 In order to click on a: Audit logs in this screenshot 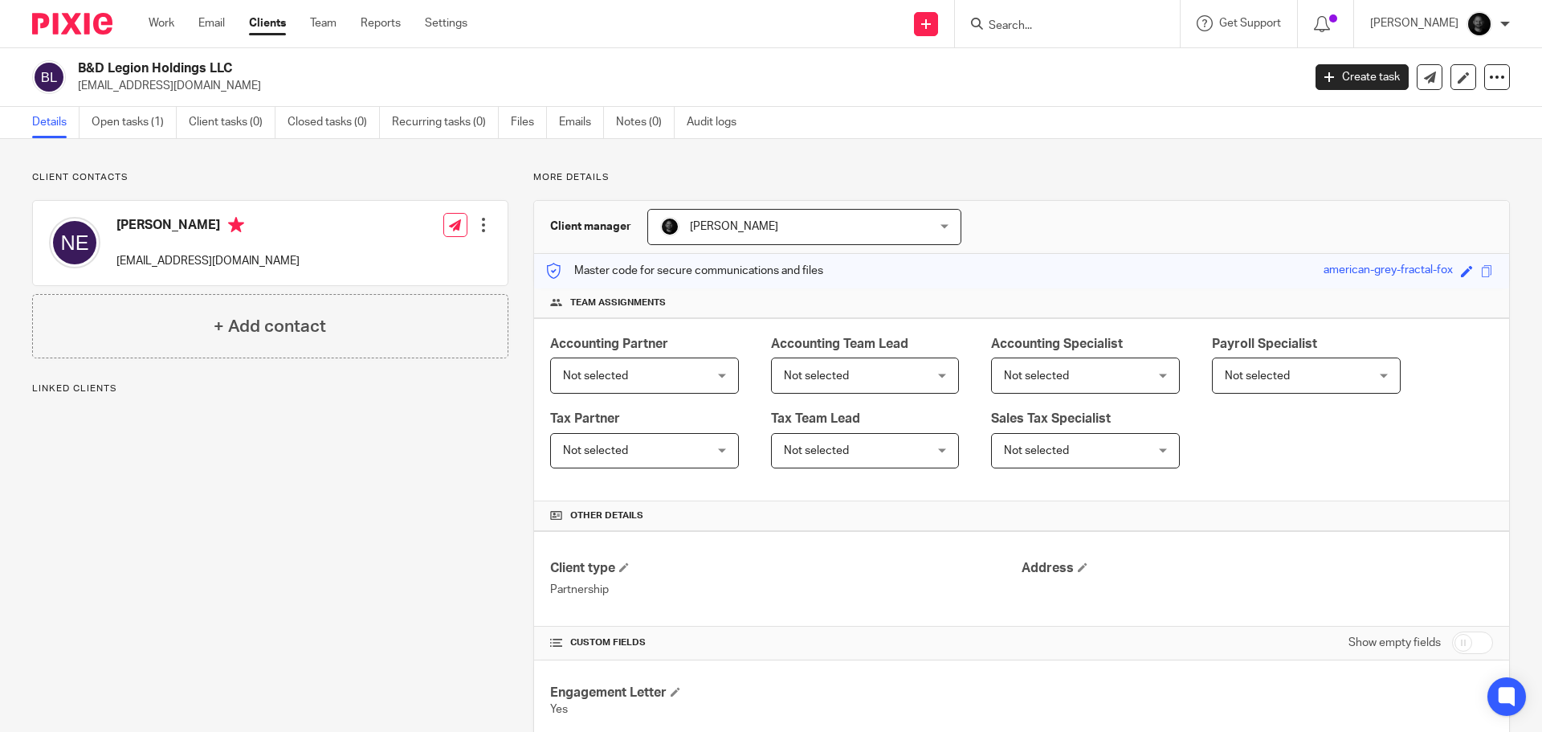, I will do `click(717, 122)`.